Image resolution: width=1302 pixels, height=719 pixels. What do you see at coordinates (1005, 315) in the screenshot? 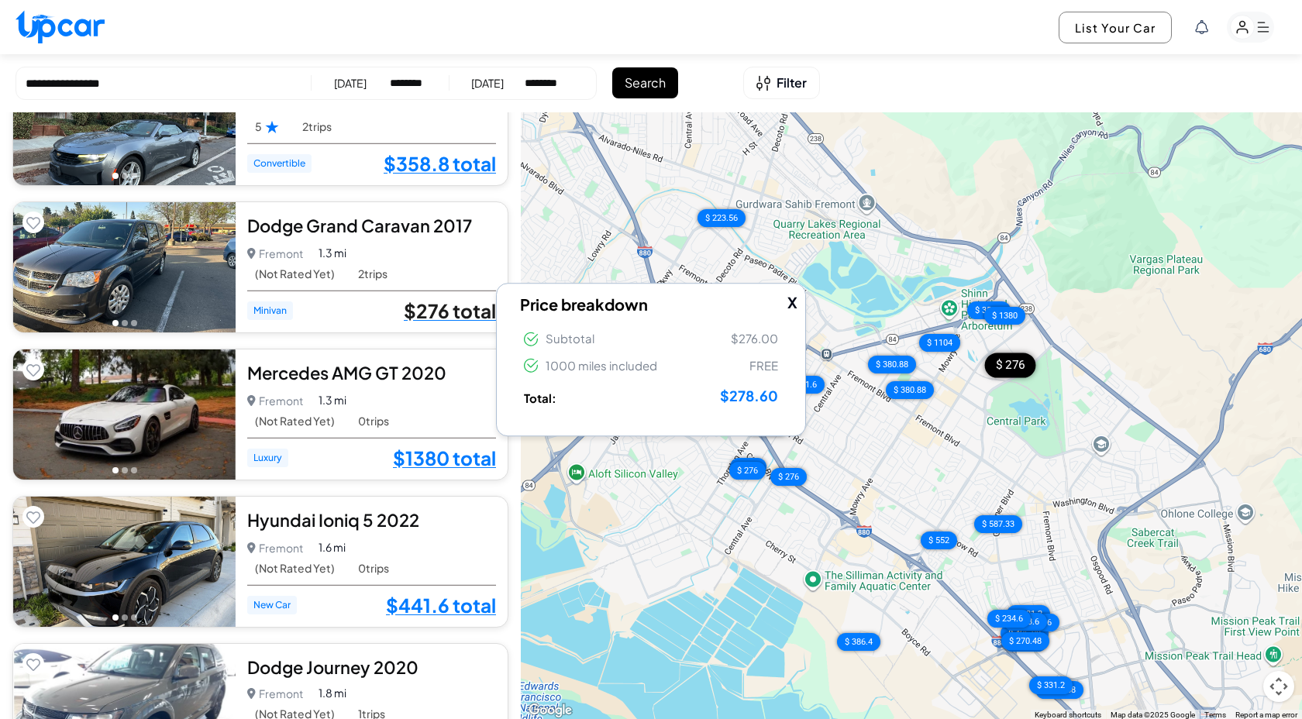
I see `div: $ 1380` at bounding box center [1005, 315].